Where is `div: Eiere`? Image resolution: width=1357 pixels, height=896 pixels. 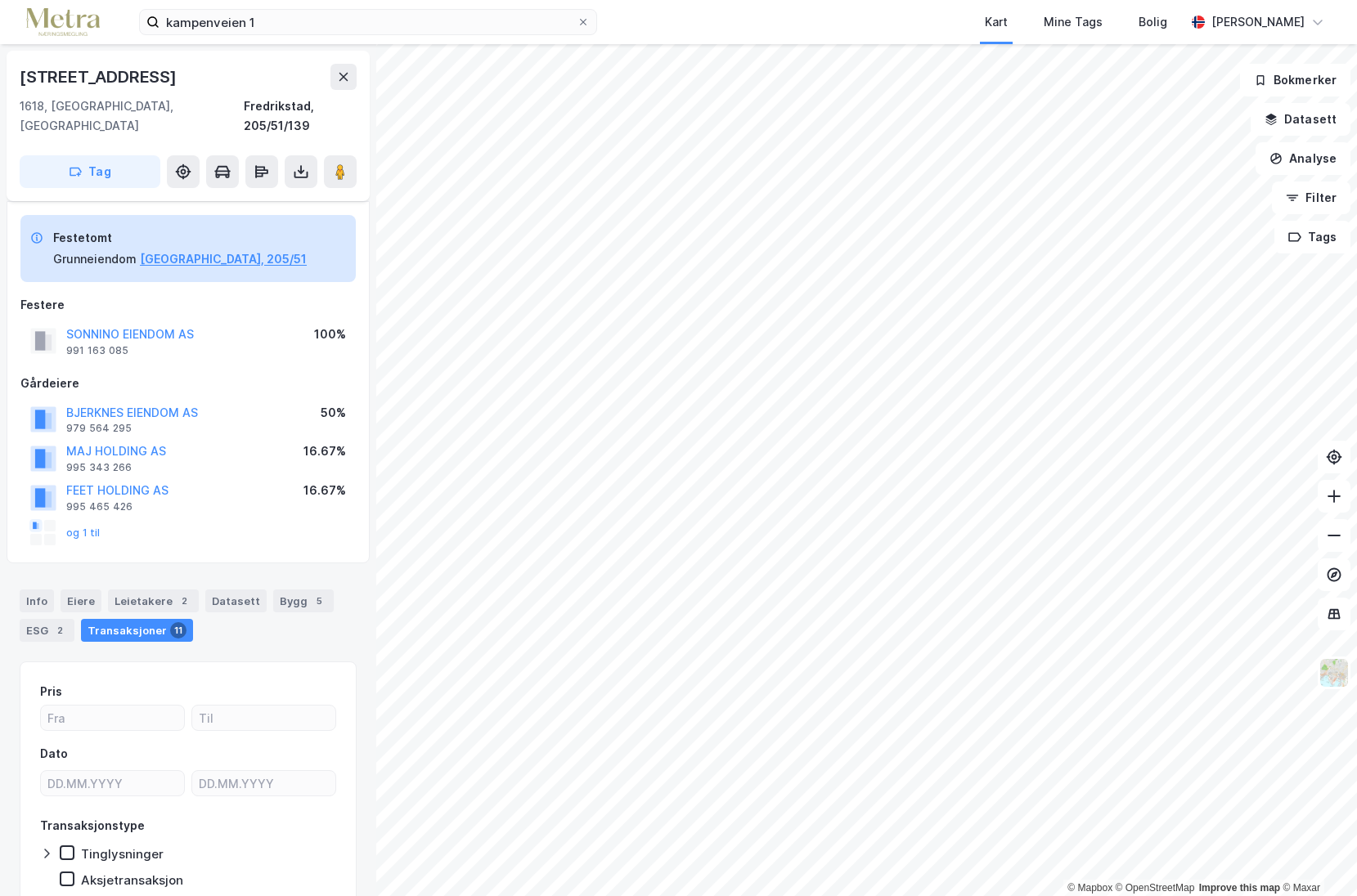 div: Eiere is located at coordinates (81, 601).